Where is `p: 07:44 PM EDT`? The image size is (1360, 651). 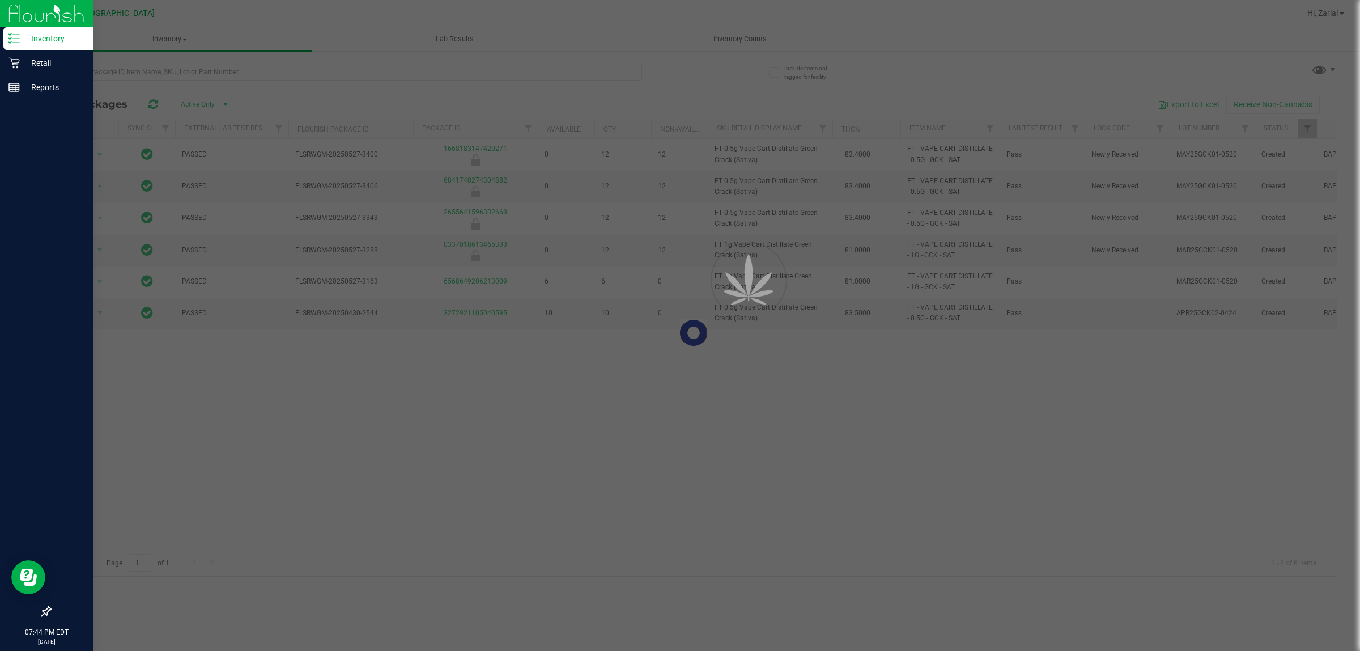 p: 07:44 PM EDT is located at coordinates (46, 632).